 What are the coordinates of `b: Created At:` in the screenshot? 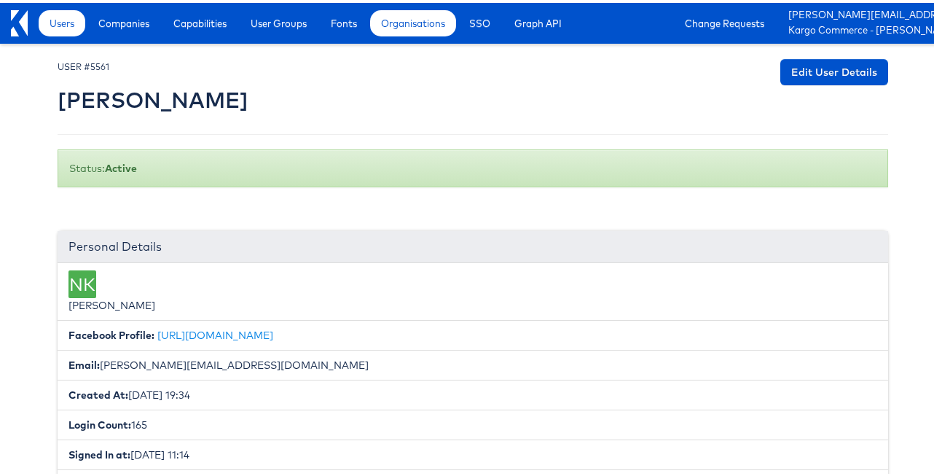 It's located at (98, 392).